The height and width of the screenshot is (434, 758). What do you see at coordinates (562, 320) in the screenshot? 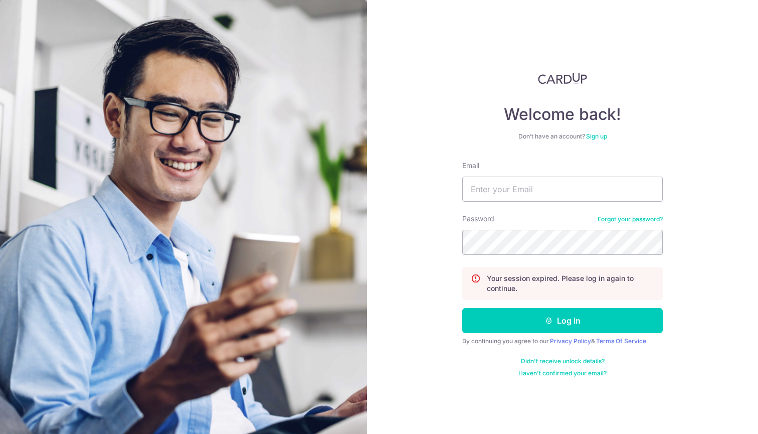
I see `button: Log in` at bounding box center [562, 320].